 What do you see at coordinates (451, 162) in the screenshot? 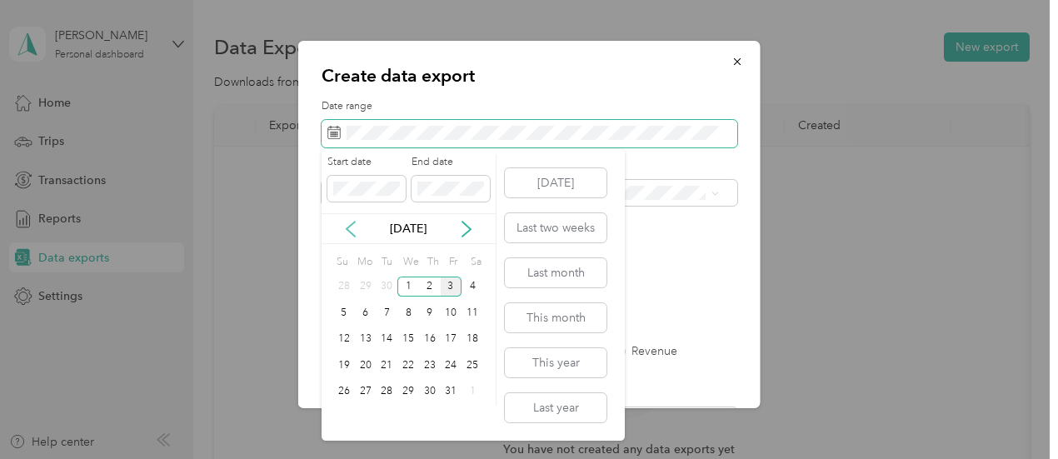
I see `label: End date` at bounding box center [451, 162].